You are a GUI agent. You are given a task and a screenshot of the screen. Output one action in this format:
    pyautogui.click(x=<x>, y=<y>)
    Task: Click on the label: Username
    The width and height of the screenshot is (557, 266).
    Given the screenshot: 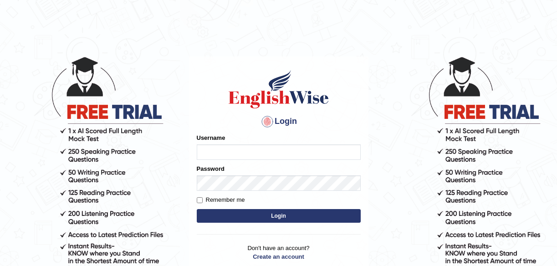 What is the action you would take?
    pyautogui.click(x=211, y=137)
    